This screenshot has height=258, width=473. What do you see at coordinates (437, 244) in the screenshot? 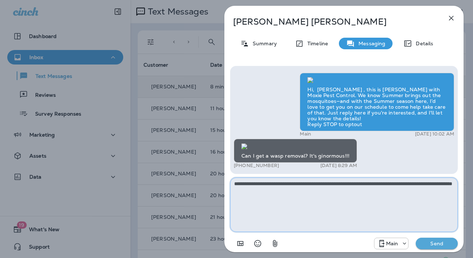
I see `button: Send` at bounding box center [437, 244].